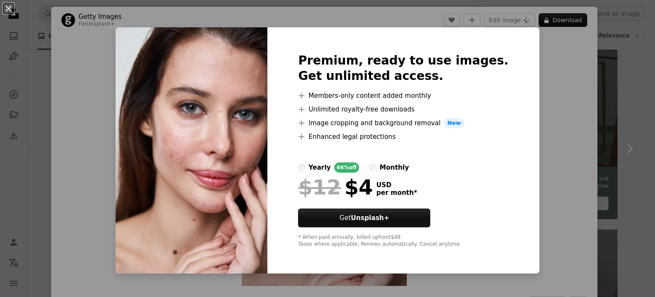 The image size is (655, 297). What do you see at coordinates (320, 167) in the screenshot?
I see `div: yearly` at bounding box center [320, 167].